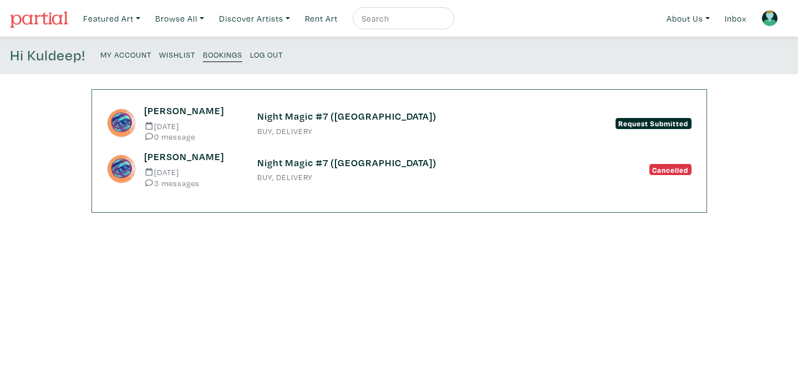  Describe the element at coordinates (254, 18) in the screenshot. I see `a: Discover Artists` at that location.